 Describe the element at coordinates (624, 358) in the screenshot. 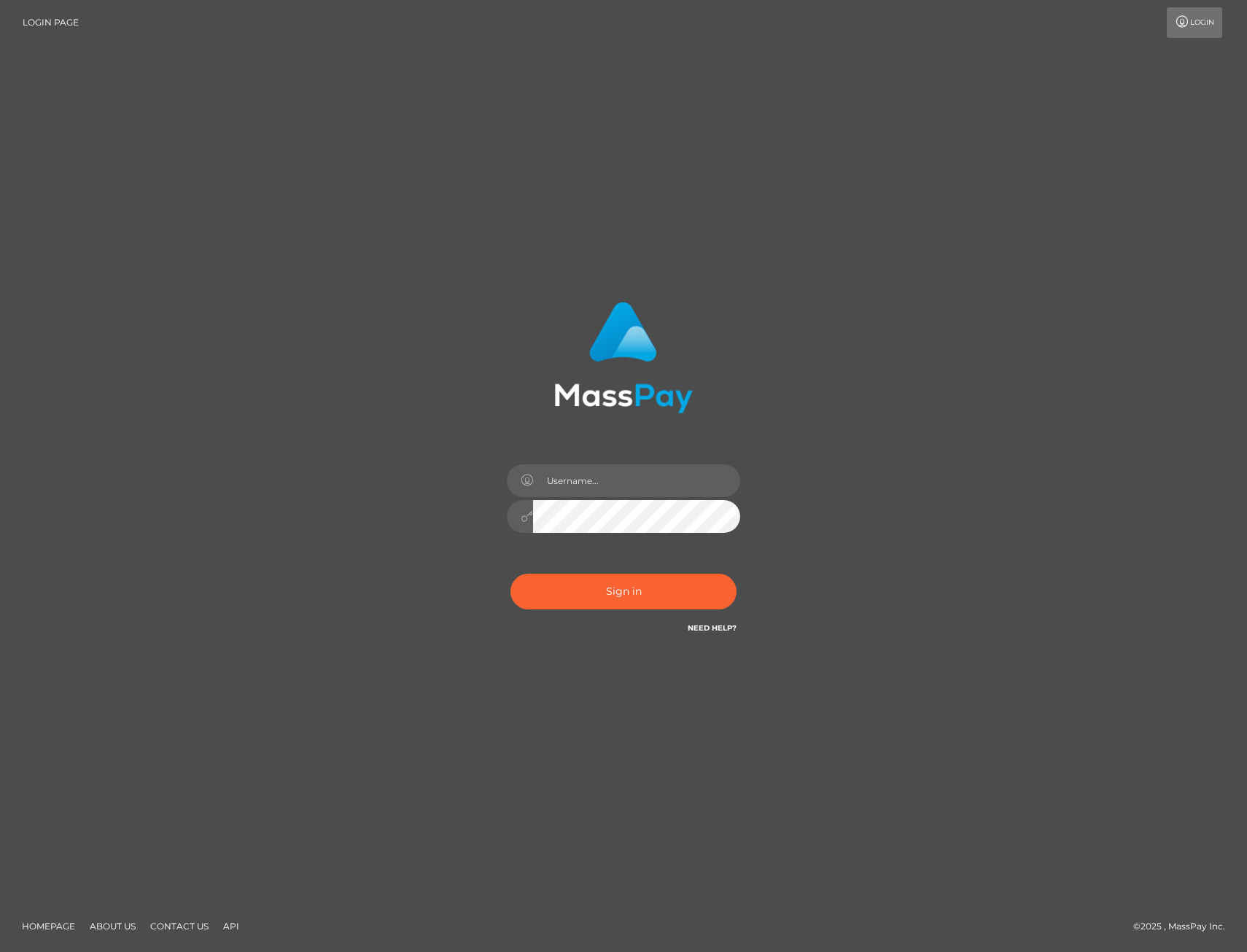

I see `img: MassPay Login` at that location.